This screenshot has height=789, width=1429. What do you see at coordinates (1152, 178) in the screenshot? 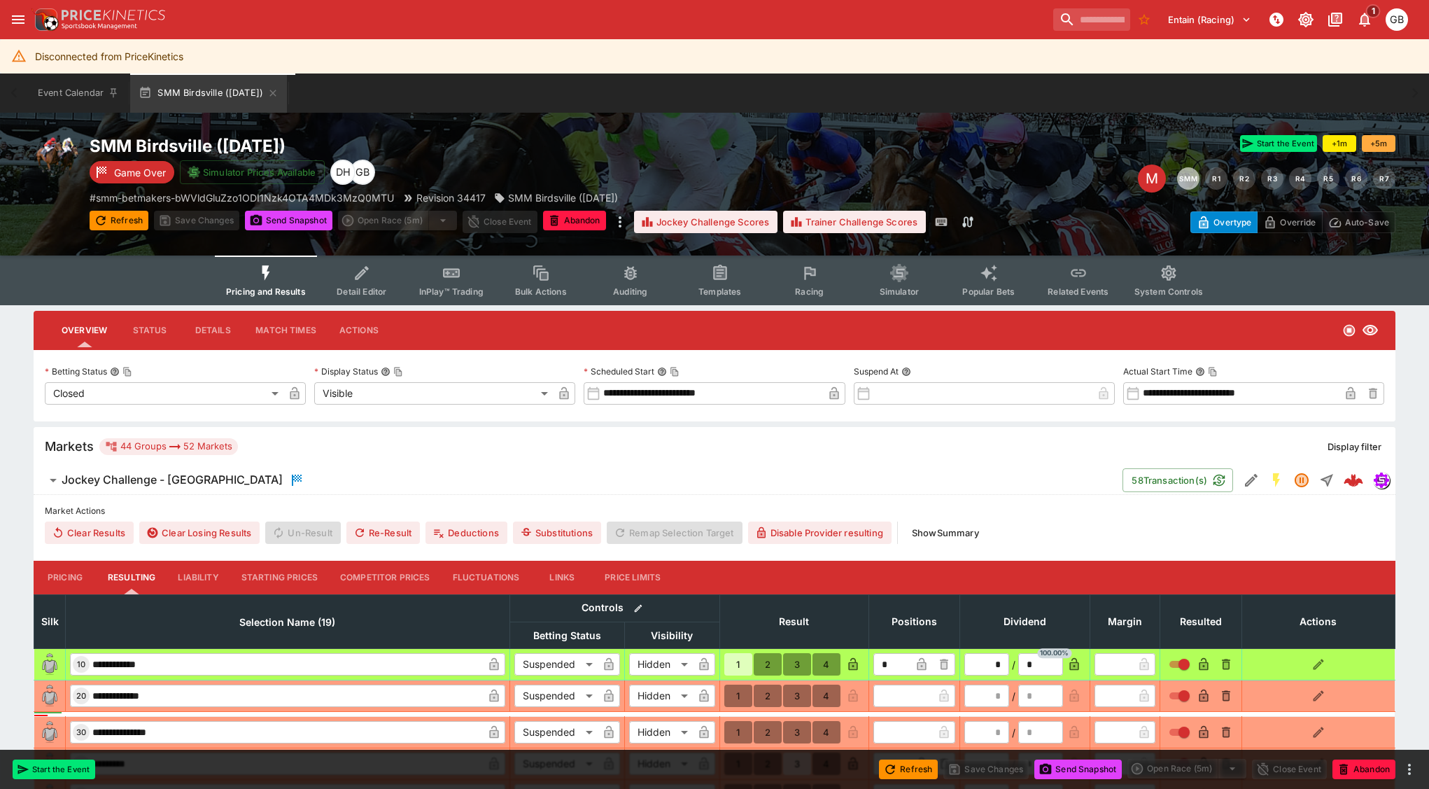
I see `div: Edit Meeting` at bounding box center [1152, 178].